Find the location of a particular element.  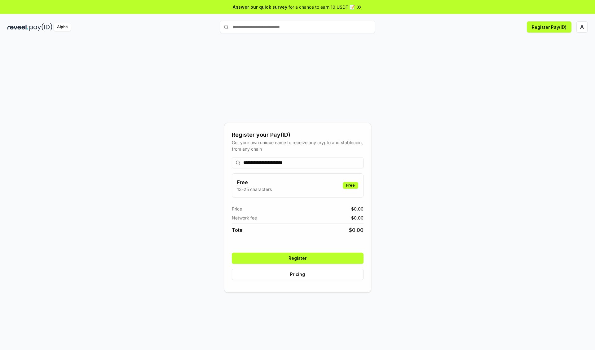

div: Register your Pay(ID) is located at coordinates (297, 135).